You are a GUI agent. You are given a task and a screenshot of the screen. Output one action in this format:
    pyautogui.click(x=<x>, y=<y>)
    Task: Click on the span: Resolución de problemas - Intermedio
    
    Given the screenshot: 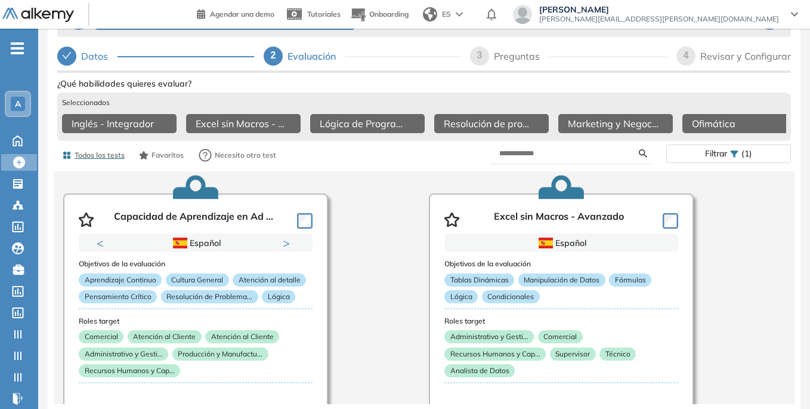 What is the action you would take?
    pyautogui.click(x=489, y=123)
    